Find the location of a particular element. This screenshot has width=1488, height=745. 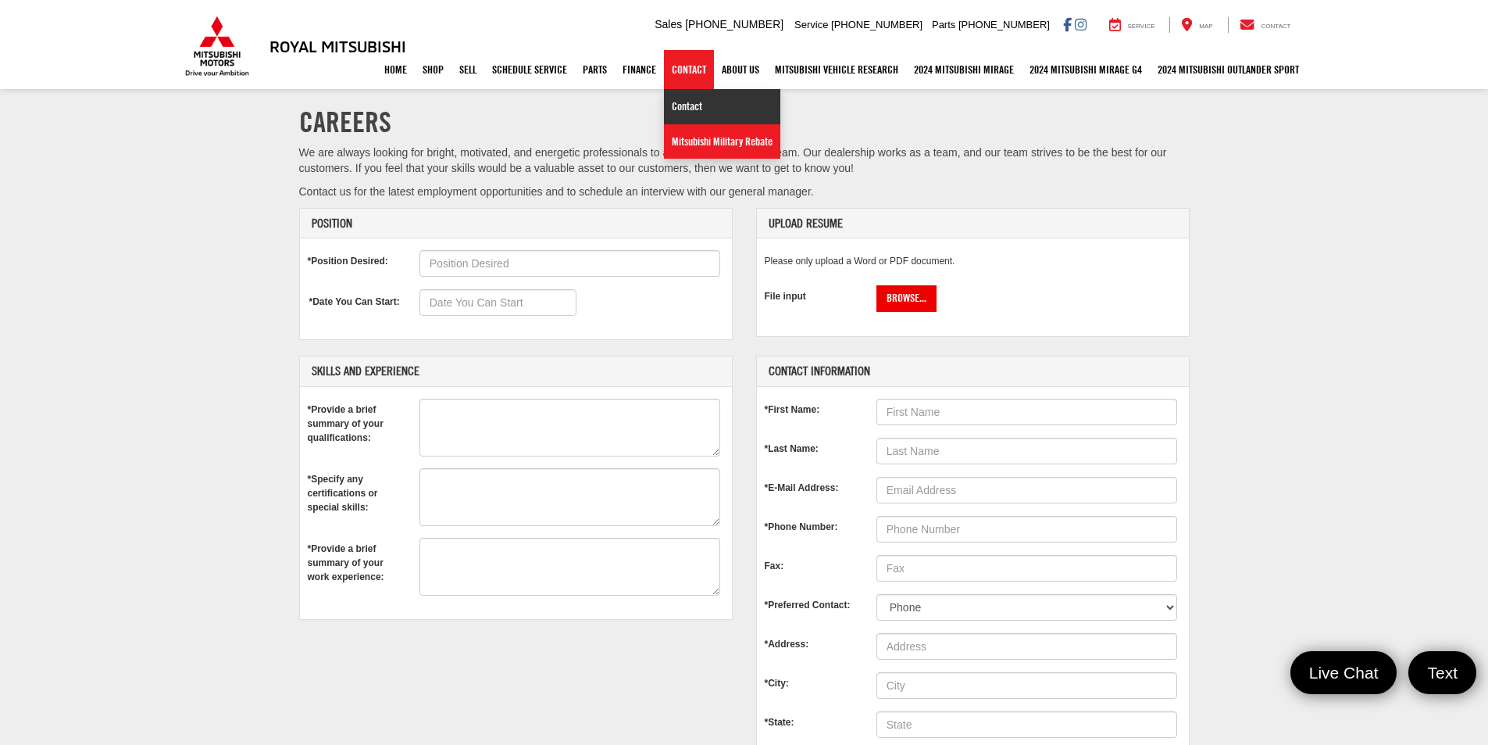

b: Skills and Experience is located at coordinates (366, 370).